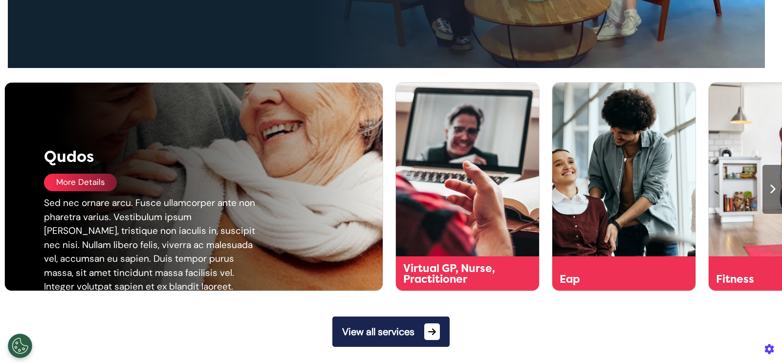  I want to click on div: Qudos, so click(176, 157).